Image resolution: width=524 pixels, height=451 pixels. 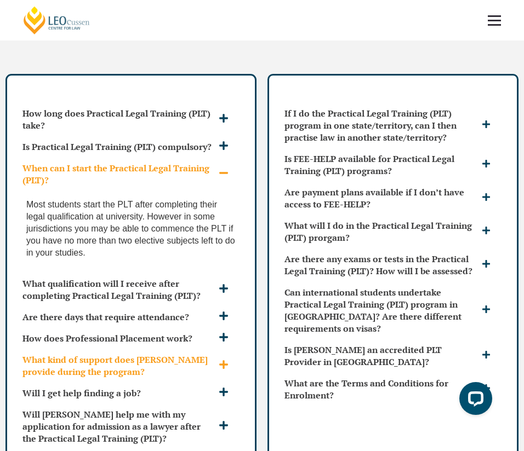 I want to click on h3: Are there any exams or tests in the Practical Legal Training (PLT)? How will I be assessed?, so click(x=381, y=265).